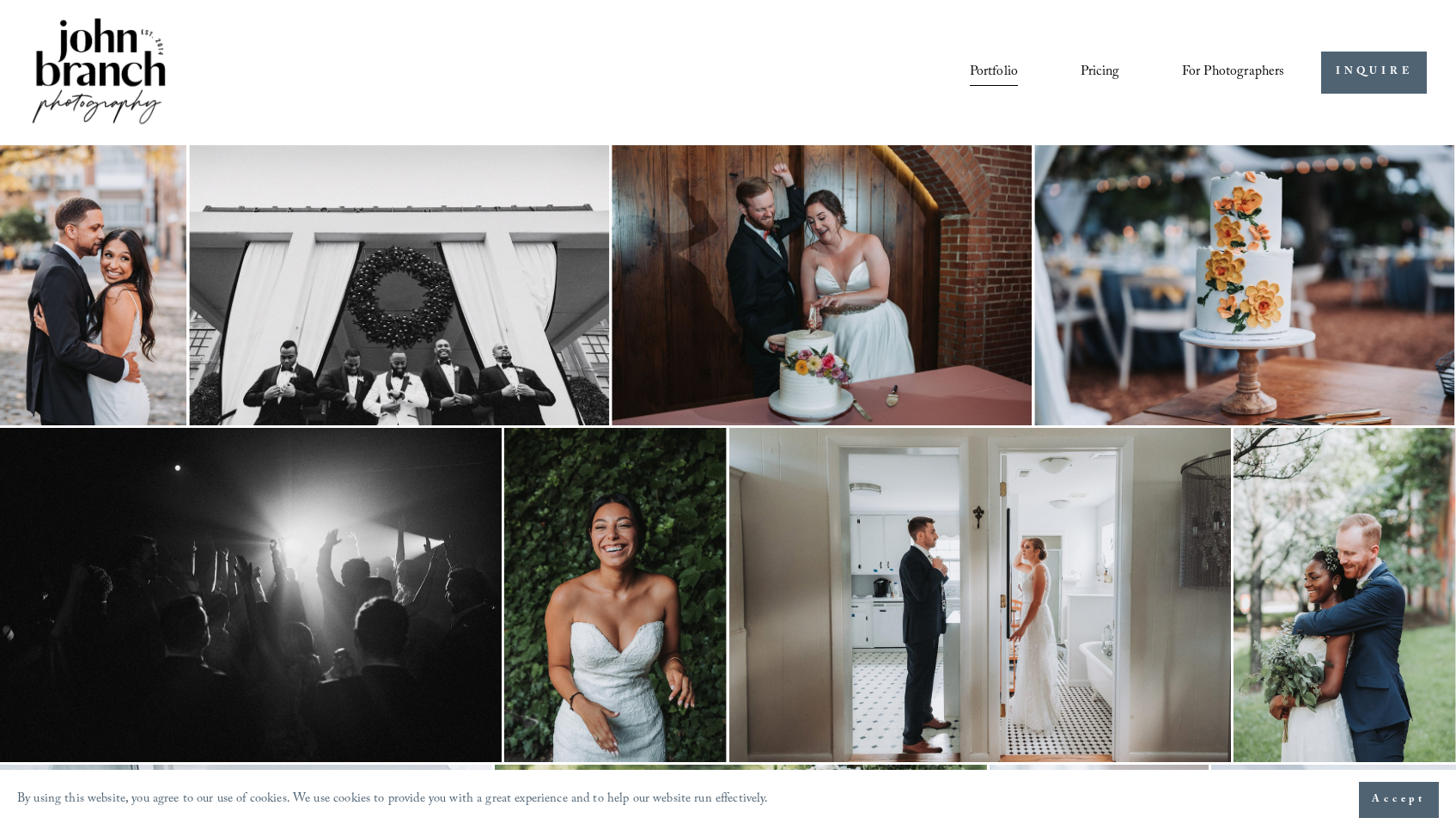  I want to click on a: INQUIRE, so click(1373, 72).